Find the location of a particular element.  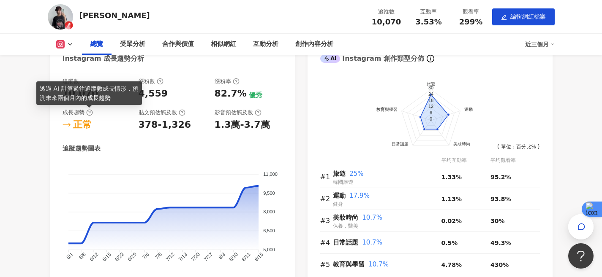

span: info-circle is located at coordinates (430, 59).